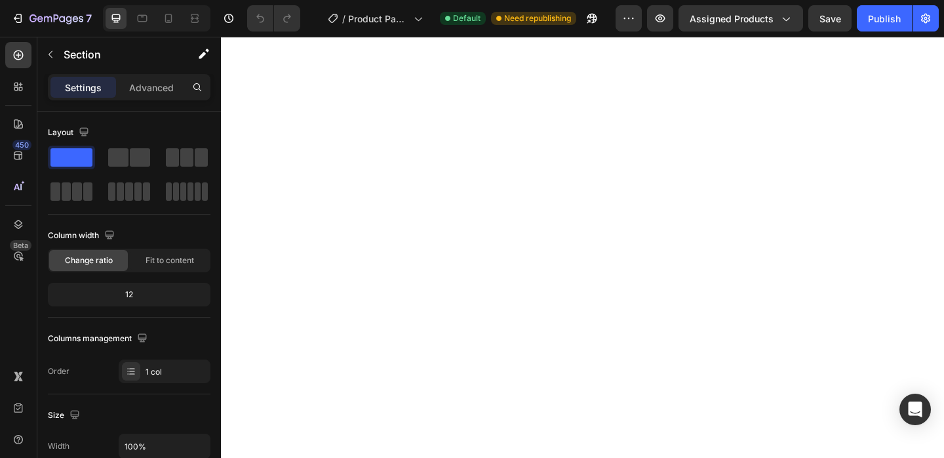 The image size is (944, 458). Describe the element at coordinates (58, 371) in the screenshot. I see `div: Order` at that location.